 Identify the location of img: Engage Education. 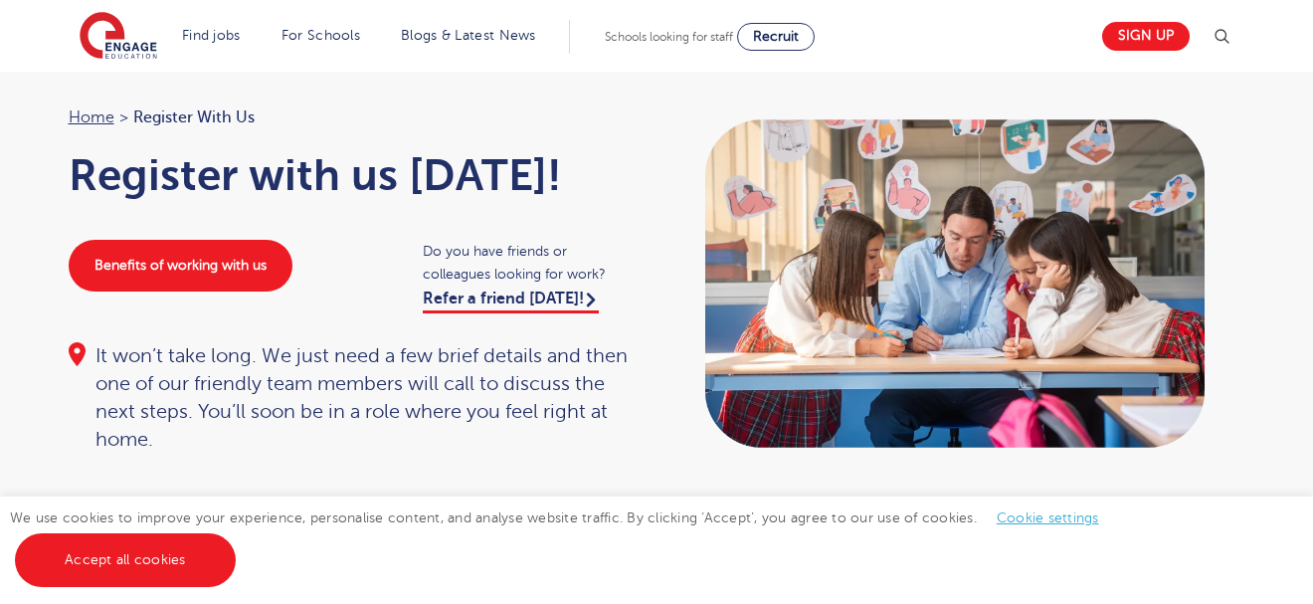
(118, 37).